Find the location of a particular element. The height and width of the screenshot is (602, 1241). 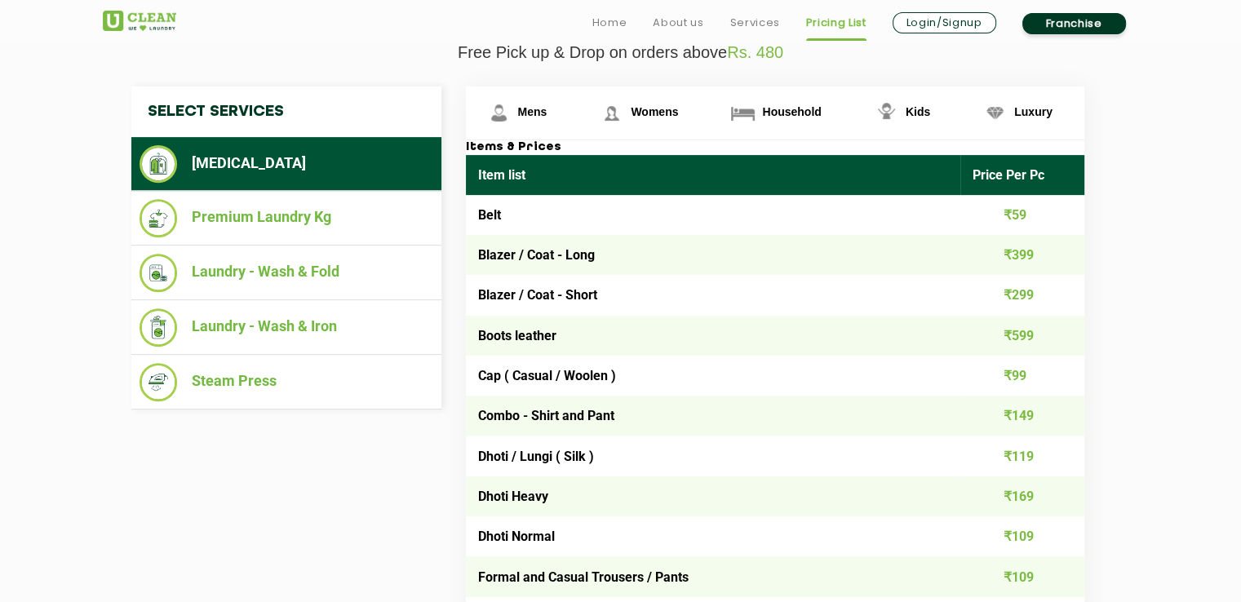

td: Blazer / Coat - Long is located at coordinates (713, 255).